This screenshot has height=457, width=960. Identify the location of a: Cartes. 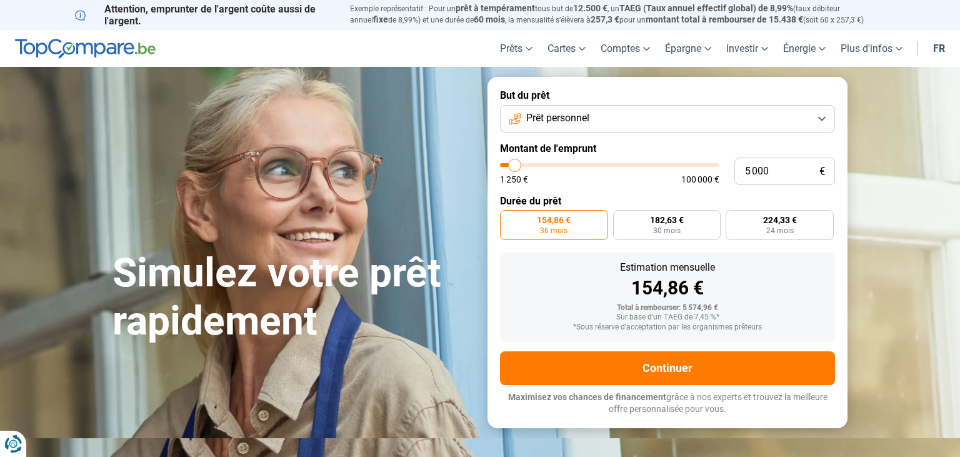
(566, 48).